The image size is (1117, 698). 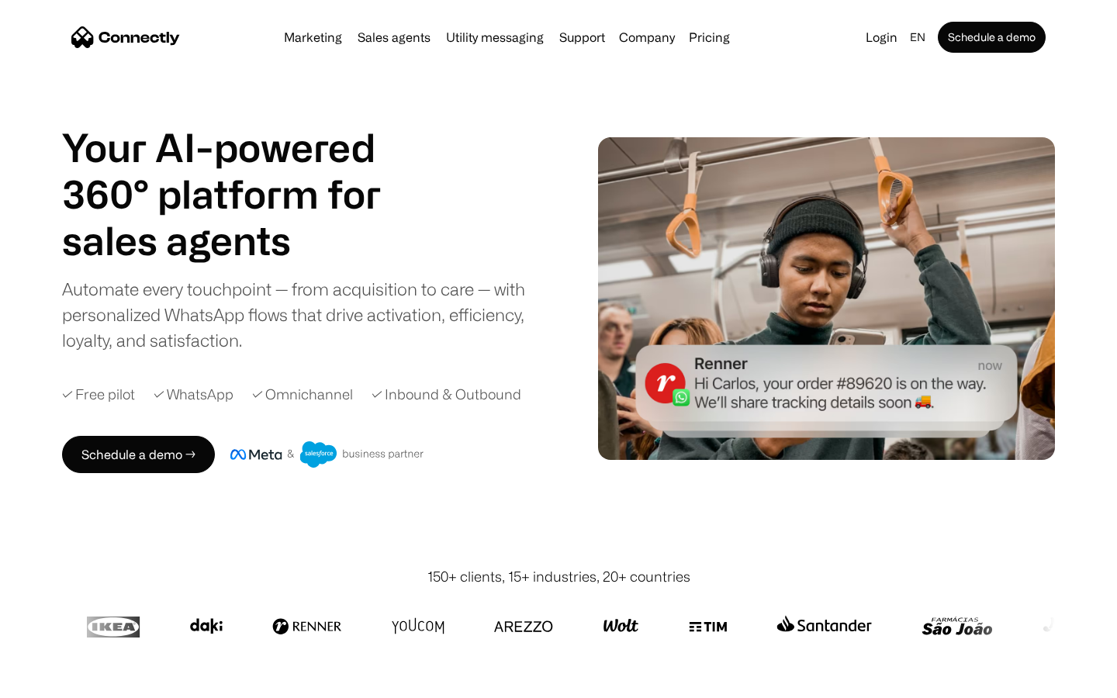 I want to click on a: Login, so click(x=881, y=37).